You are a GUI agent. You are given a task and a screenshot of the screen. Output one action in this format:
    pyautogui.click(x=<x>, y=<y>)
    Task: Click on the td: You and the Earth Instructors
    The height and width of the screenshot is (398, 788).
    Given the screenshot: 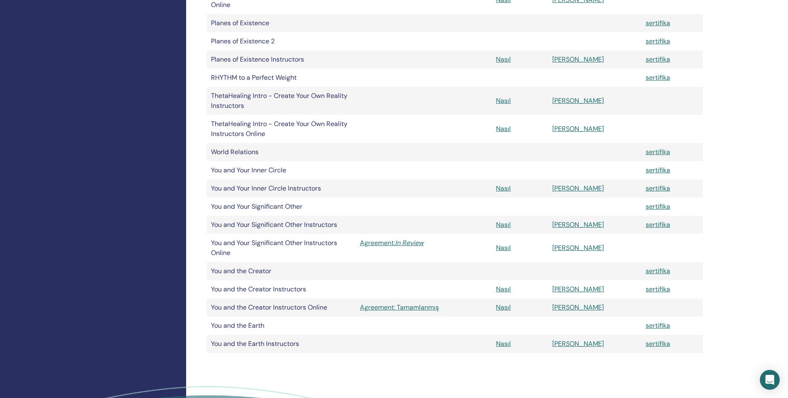 What is the action you would take?
    pyautogui.click(x=281, y=344)
    